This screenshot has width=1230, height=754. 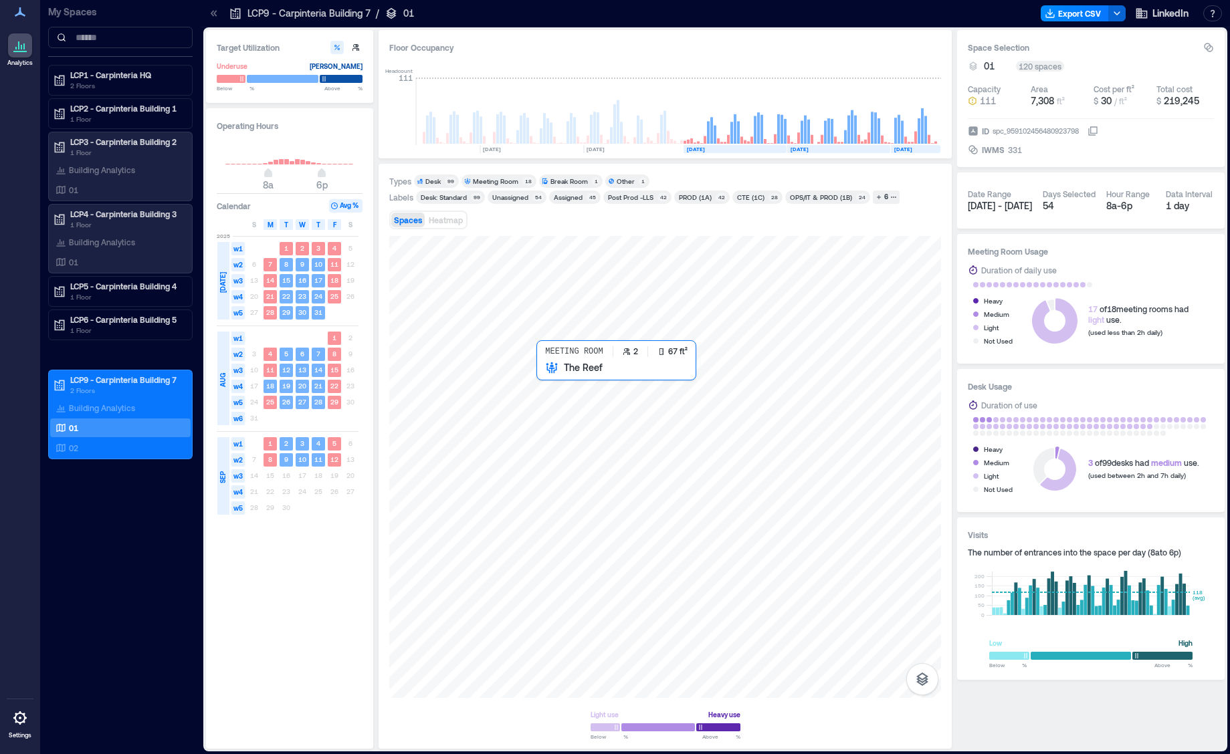 What do you see at coordinates (993, 449) in the screenshot?
I see `div: Heavy` at bounding box center [993, 449].